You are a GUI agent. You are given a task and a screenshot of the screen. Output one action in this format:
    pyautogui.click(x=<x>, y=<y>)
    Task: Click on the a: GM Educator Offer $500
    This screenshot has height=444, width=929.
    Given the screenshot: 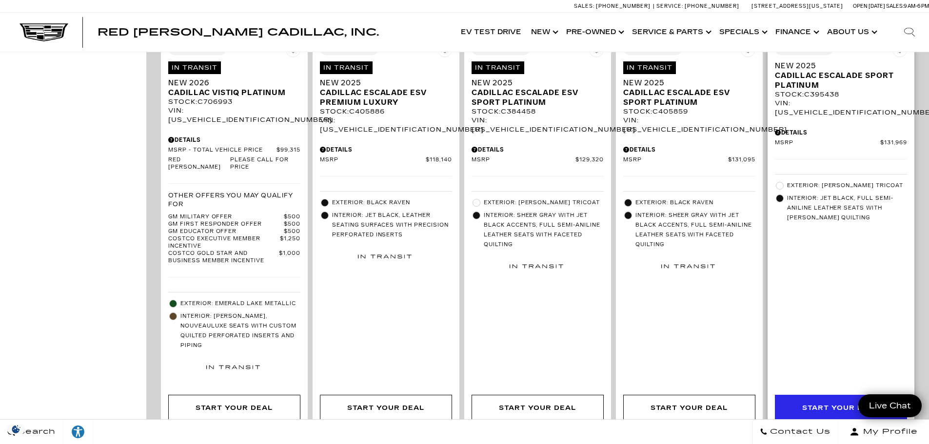 What is the action you would take?
    pyautogui.click(x=234, y=232)
    